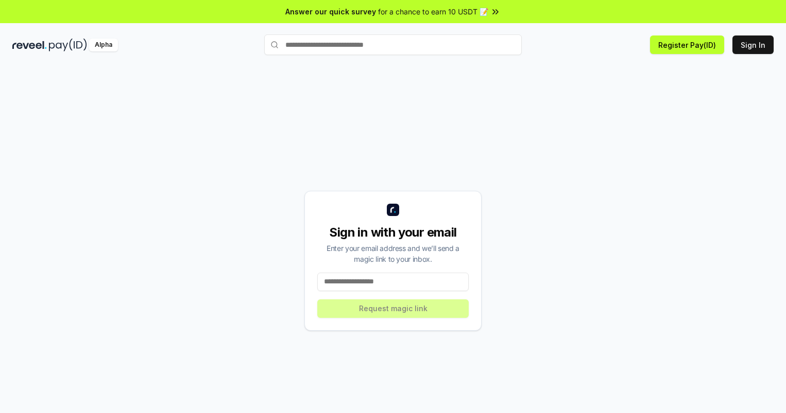  Describe the element at coordinates (330, 11) in the screenshot. I see `span: Answer our quick survey` at that location.